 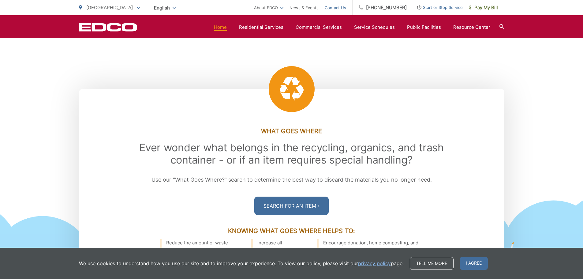 What do you see at coordinates (220, 27) in the screenshot?
I see `a: Home` at bounding box center [220, 27].